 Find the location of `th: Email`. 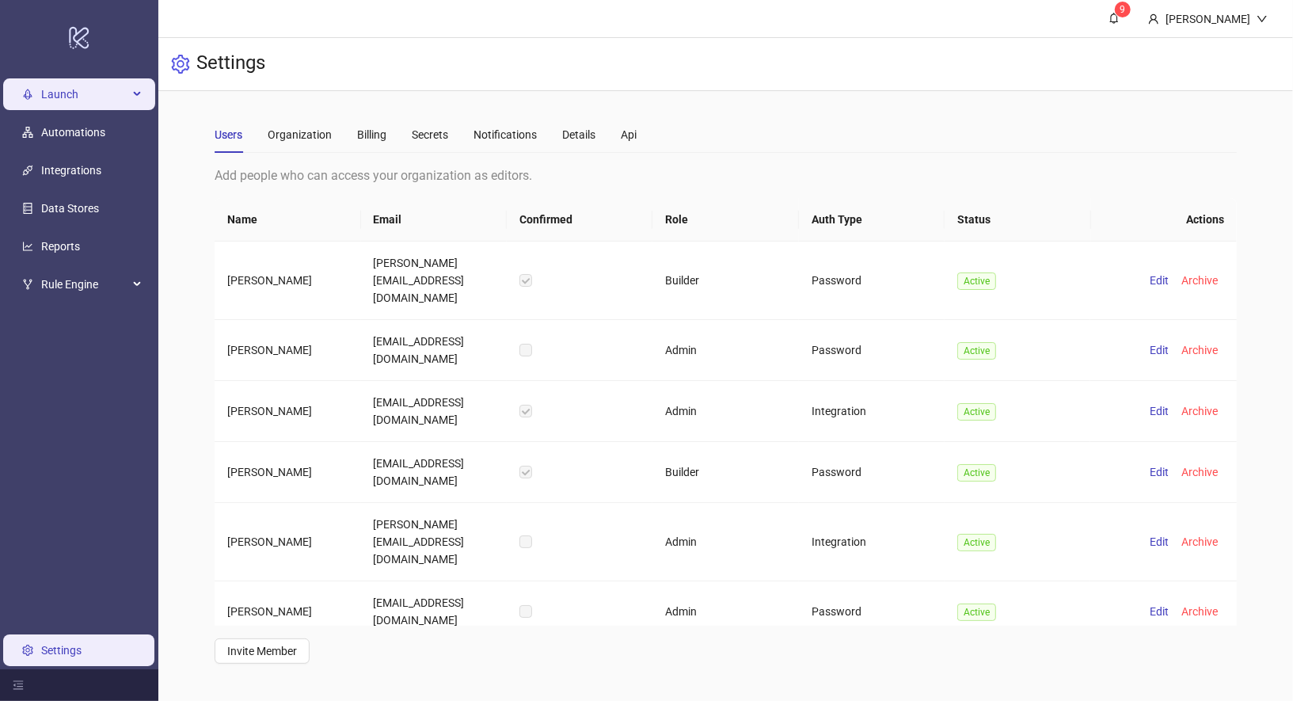

th: Email is located at coordinates (434, 219).